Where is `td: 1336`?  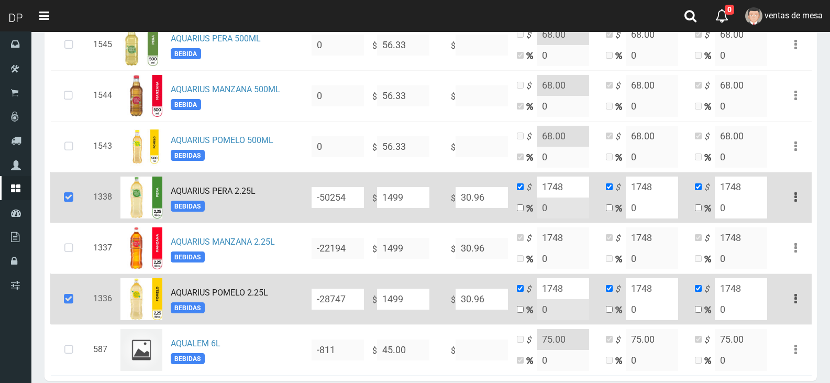
td: 1336 is located at coordinates (103, 299).